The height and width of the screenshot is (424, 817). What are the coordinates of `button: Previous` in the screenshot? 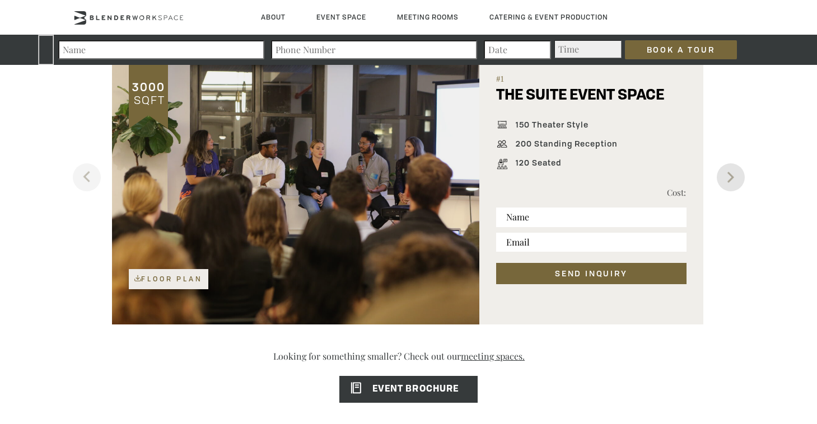 It's located at (87, 177).